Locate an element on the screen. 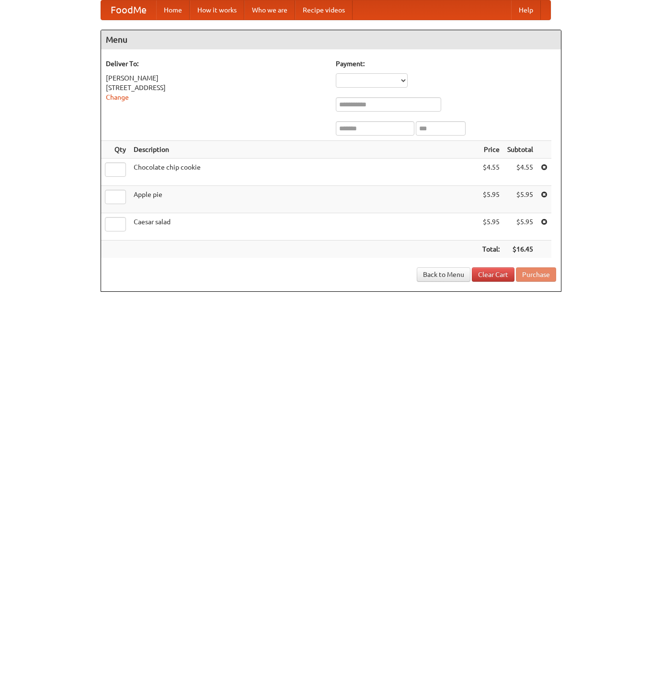 The height and width of the screenshot is (678, 651). a: How it works is located at coordinates (217, 10).